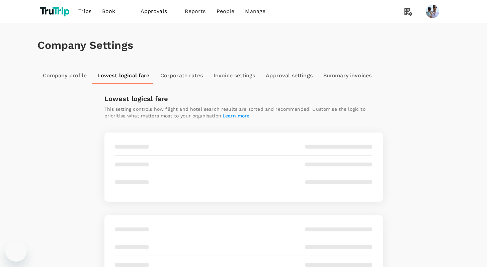  I want to click on span: Book, so click(109, 11).